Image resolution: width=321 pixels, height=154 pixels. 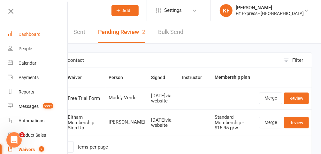 I want to click on div: Automations, so click(x=31, y=120).